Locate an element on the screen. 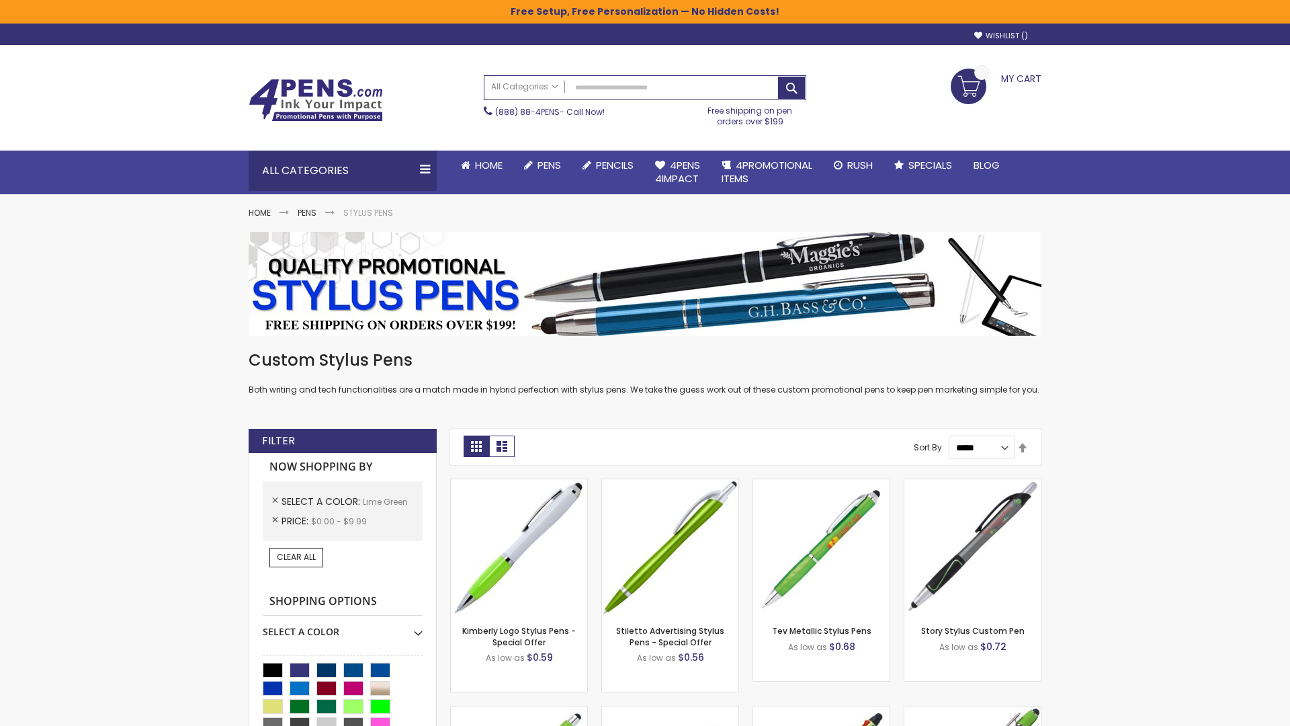 This screenshot has width=1290, height=726. span: Select A Color is located at coordinates (322, 501).